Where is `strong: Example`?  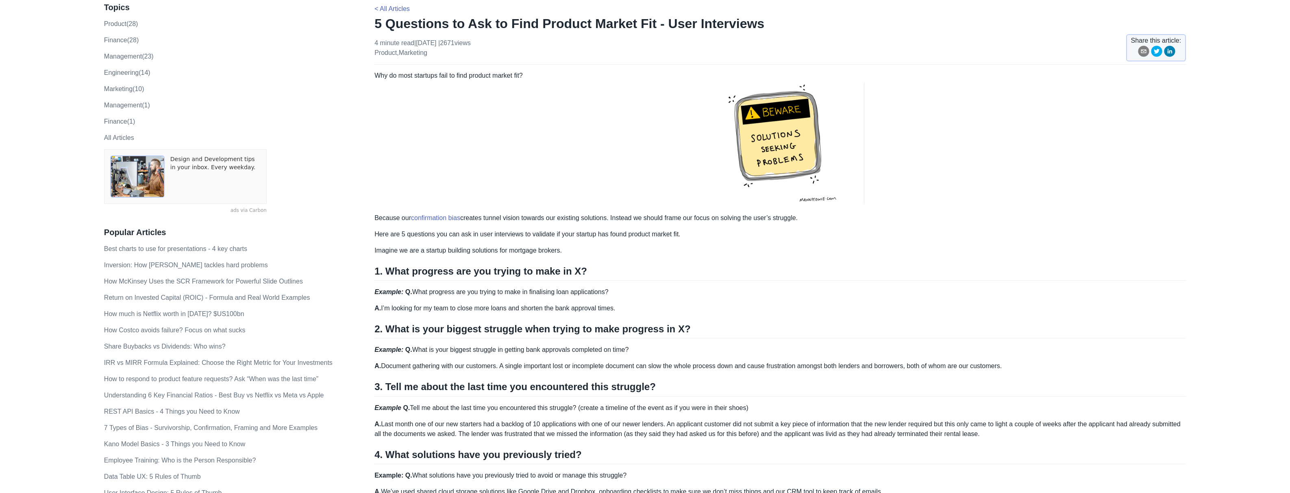
strong: Example is located at coordinates (388, 407).